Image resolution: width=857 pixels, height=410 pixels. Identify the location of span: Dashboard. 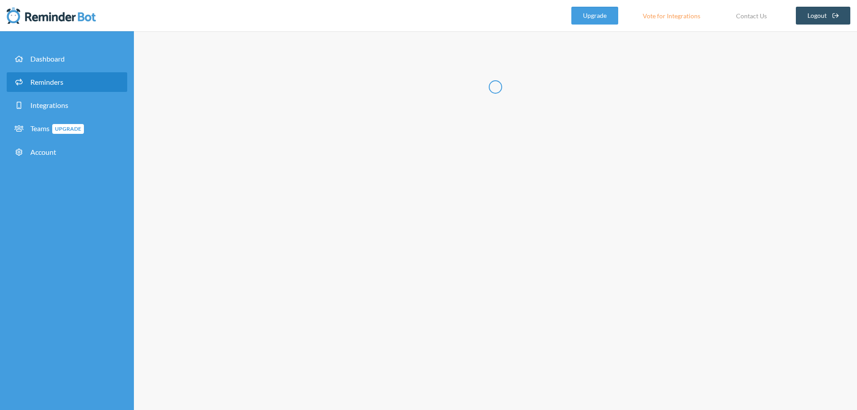
(47, 59).